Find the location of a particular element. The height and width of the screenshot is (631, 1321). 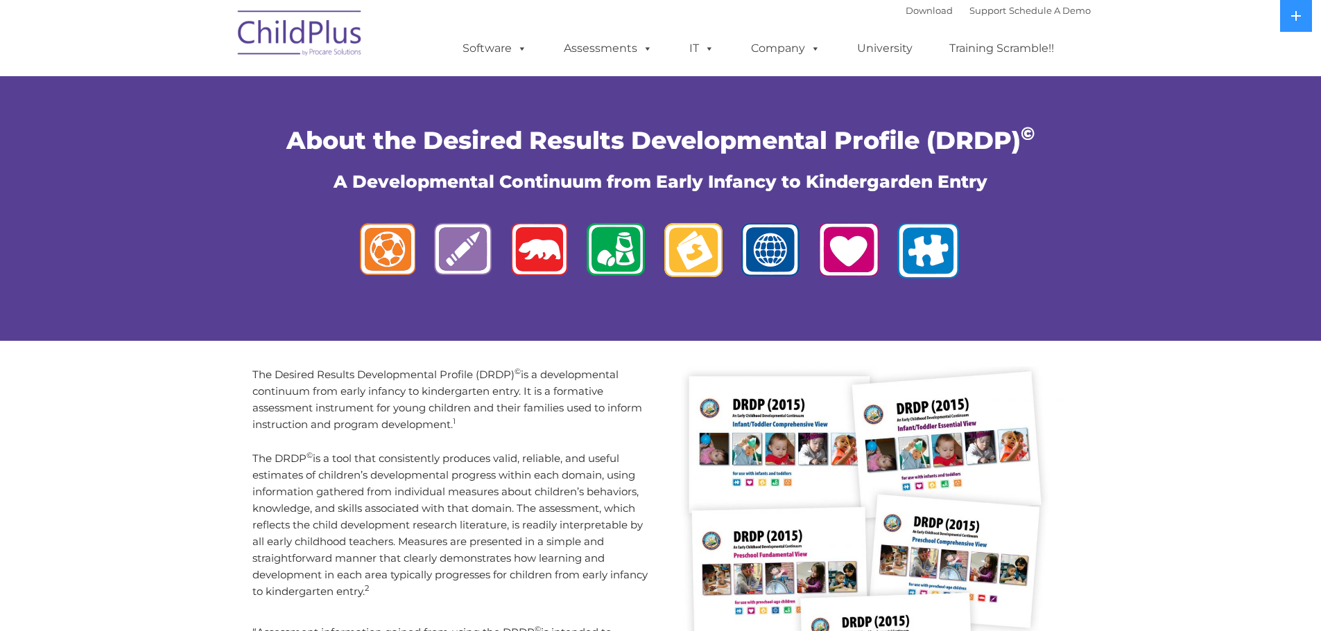

span: A Developmental Continuum from Early Infancy to Kindergarden Entry is located at coordinates (660, 182).